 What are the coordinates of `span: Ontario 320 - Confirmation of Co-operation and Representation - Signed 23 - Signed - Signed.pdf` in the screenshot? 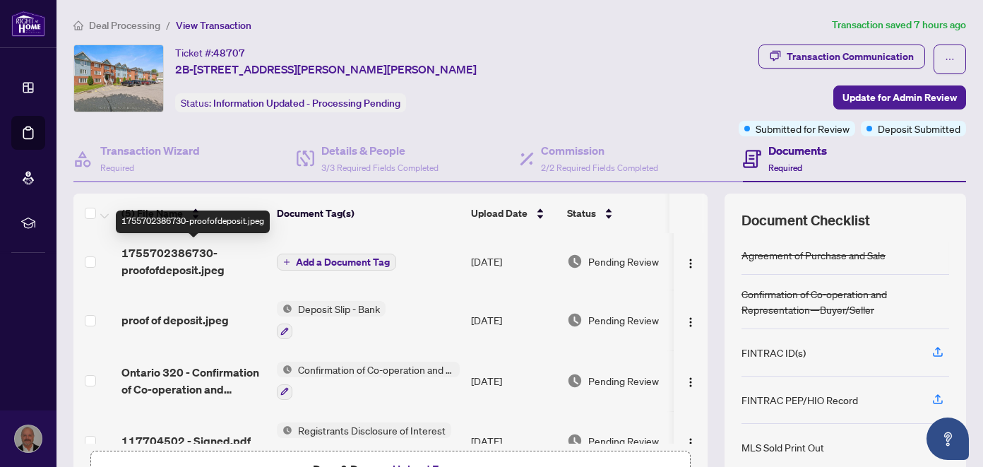 It's located at (193, 380).